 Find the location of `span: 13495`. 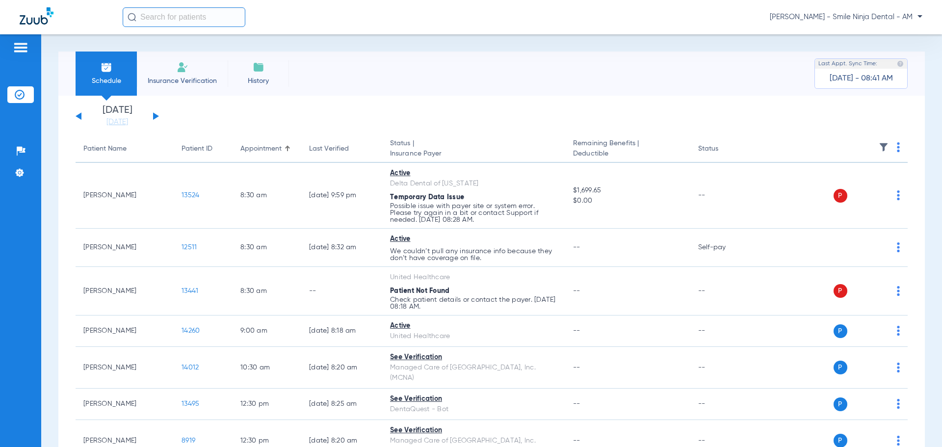

span: 13495 is located at coordinates (190, 404).